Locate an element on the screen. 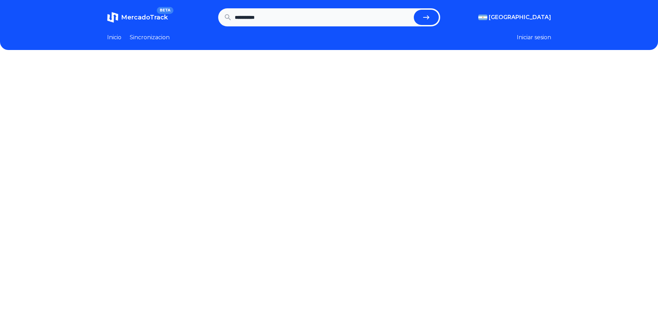  button: Iniciar sesion is located at coordinates (534, 37).